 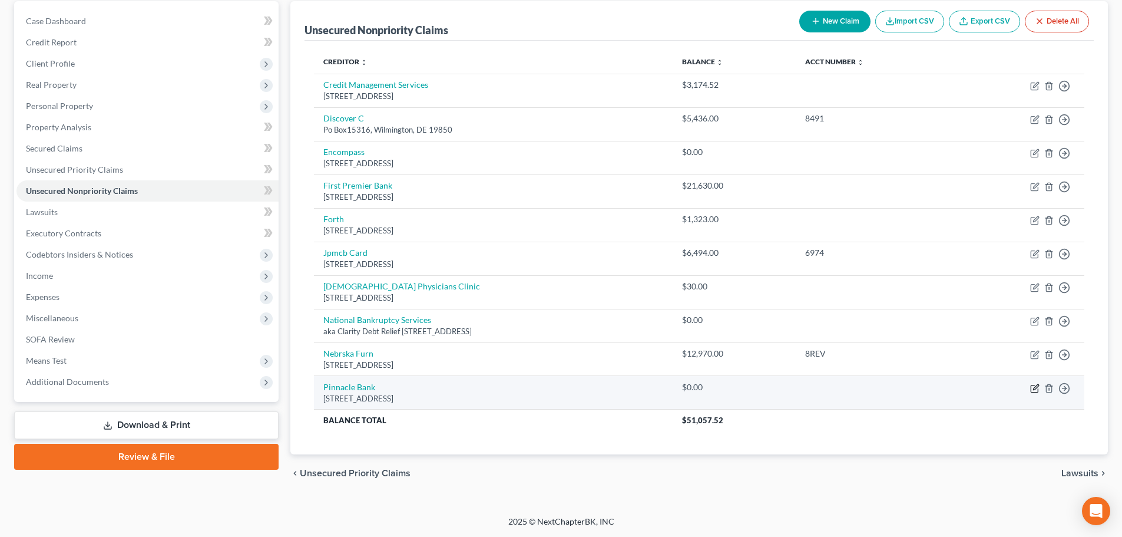 What do you see at coordinates (80, 254) in the screenshot?
I see `span: Codebtors Insiders & Notices` at bounding box center [80, 254].